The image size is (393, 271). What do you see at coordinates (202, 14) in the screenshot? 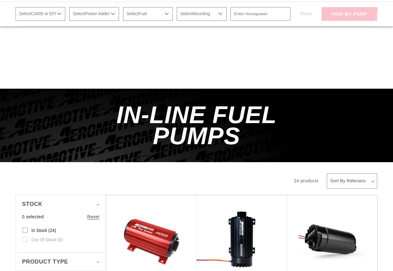
I see `select: Mounting` at bounding box center [202, 14].